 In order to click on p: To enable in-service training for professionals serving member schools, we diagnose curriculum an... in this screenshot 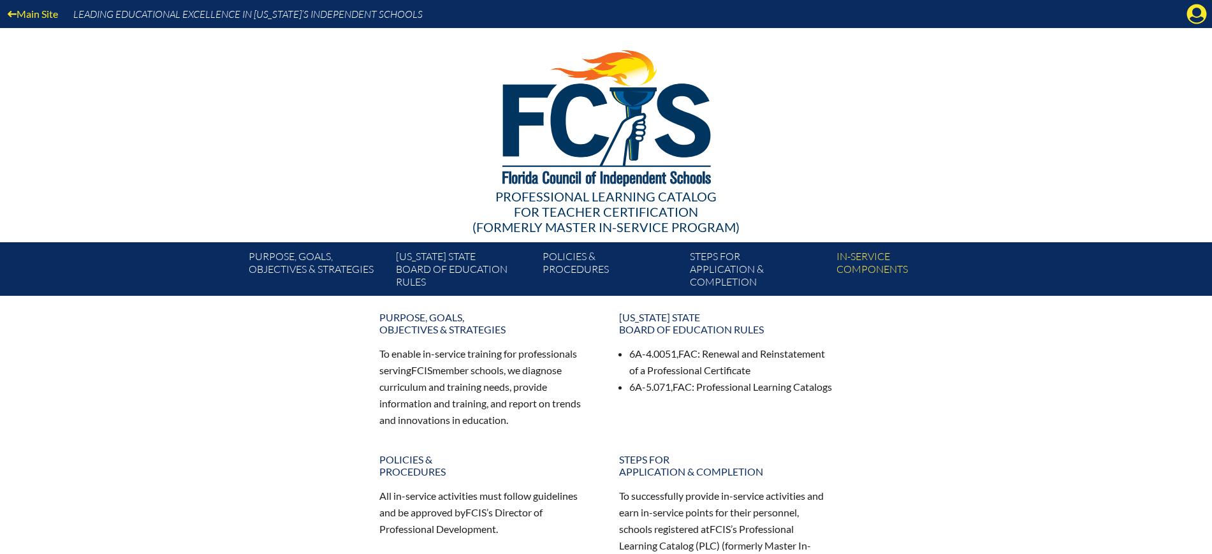, I will do `click(486, 386)`.